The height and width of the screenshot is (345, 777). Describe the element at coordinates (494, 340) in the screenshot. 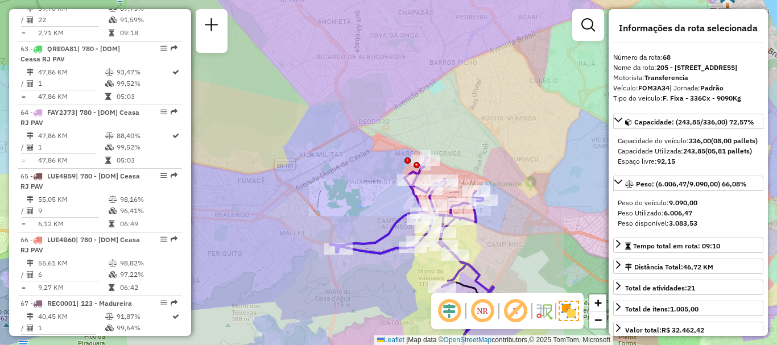

I see `div: Map data © contributors,© 2025 TomTom, Microsoft` at that location.